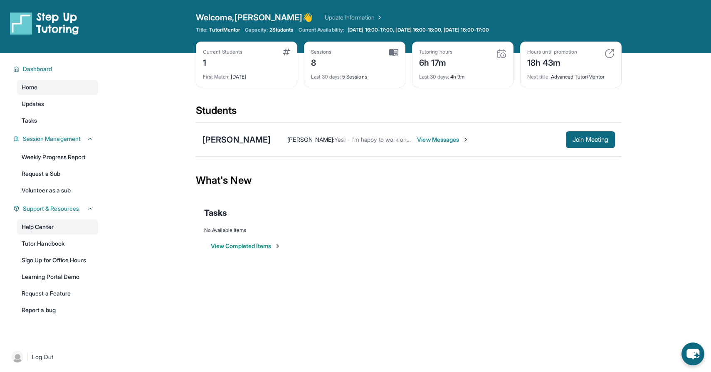  What do you see at coordinates (322, 30) in the screenshot?
I see `span: Current Availability:` at bounding box center [322, 30].